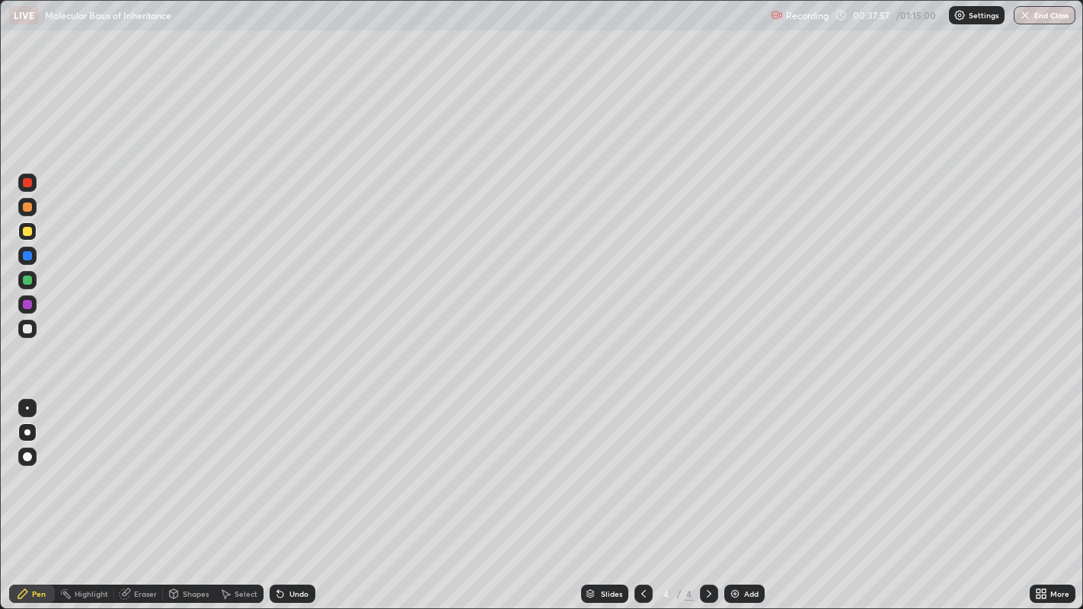  I want to click on p: Recording, so click(807, 15).